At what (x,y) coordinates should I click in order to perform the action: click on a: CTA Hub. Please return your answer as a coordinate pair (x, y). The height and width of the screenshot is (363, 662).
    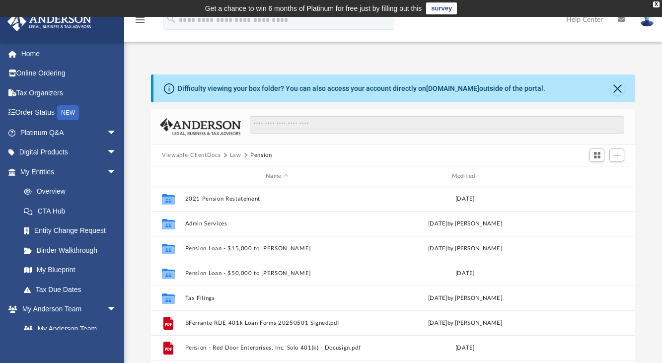
    Looking at the image, I should click on (72, 211).